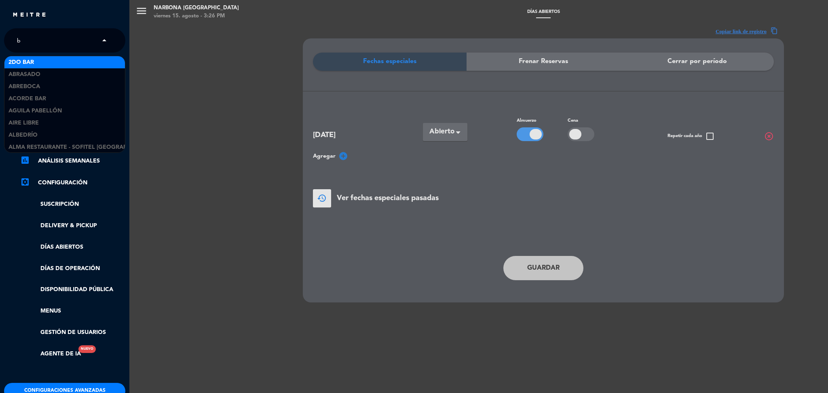  What do you see at coordinates (73, 247) in the screenshot?
I see `a: Días abiertos` at bounding box center [73, 247].